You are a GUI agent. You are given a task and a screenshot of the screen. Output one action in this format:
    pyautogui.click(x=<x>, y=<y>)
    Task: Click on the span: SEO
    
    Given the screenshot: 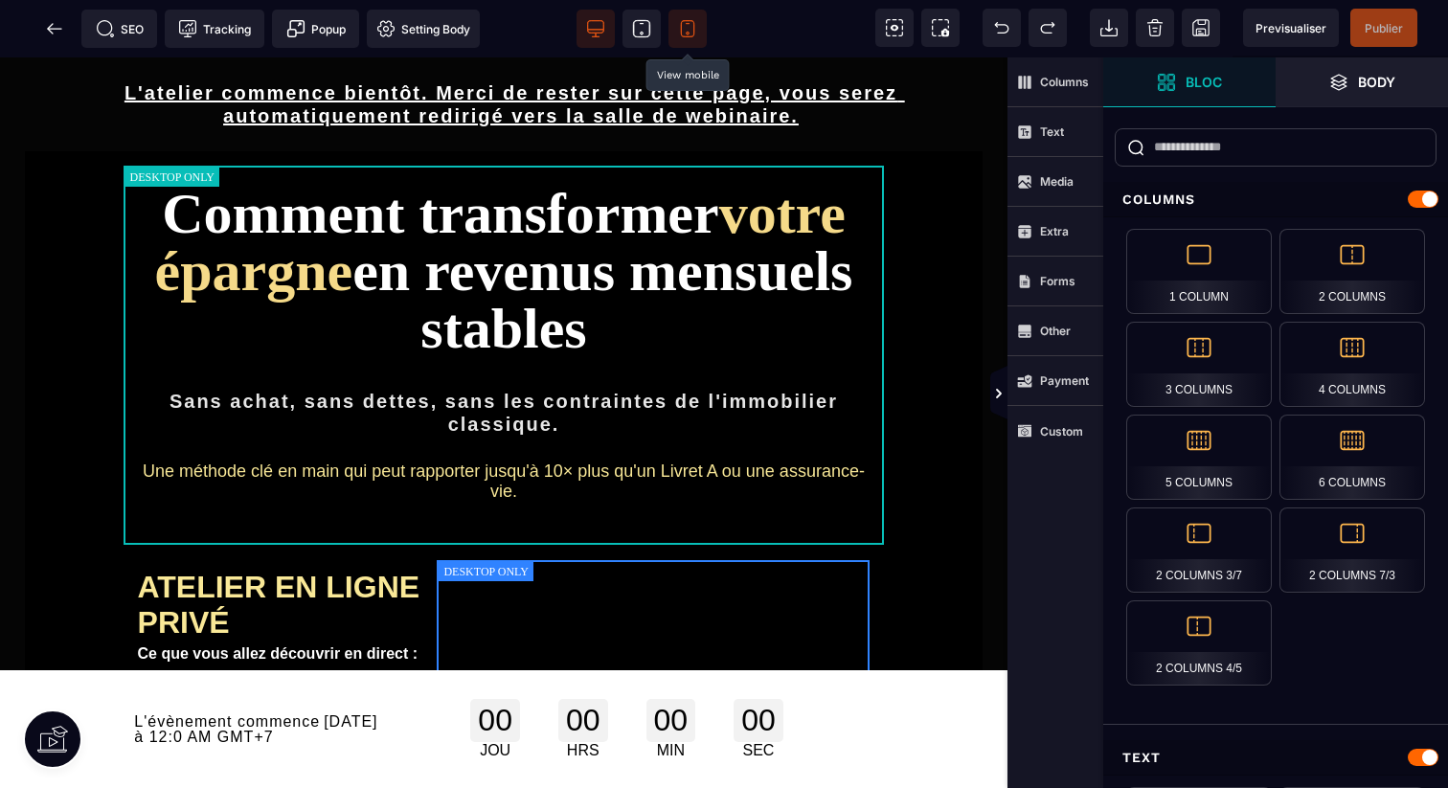 What is the action you would take?
    pyautogui.click(x=120, y=29)
    